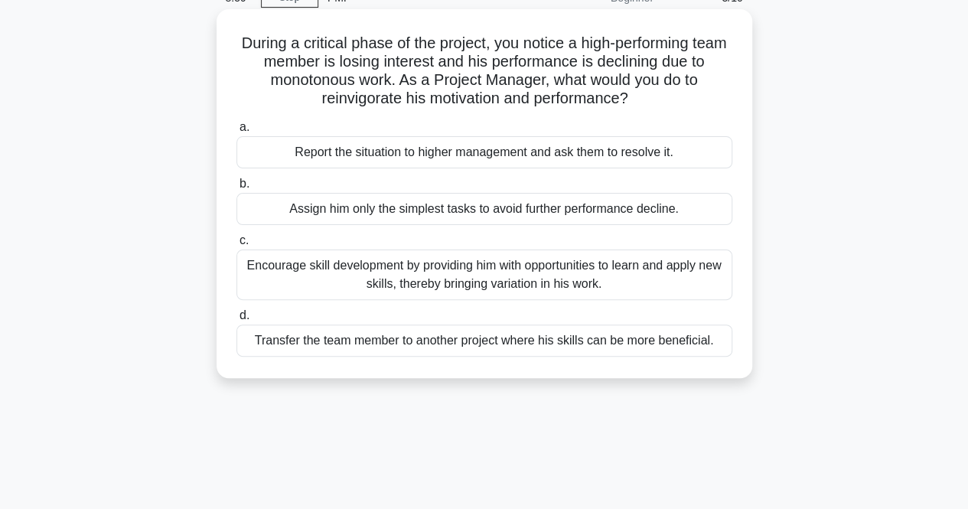  I want to click on div: Transfer the team member to another project where his skills can be more beneficial., so click(485, 341).